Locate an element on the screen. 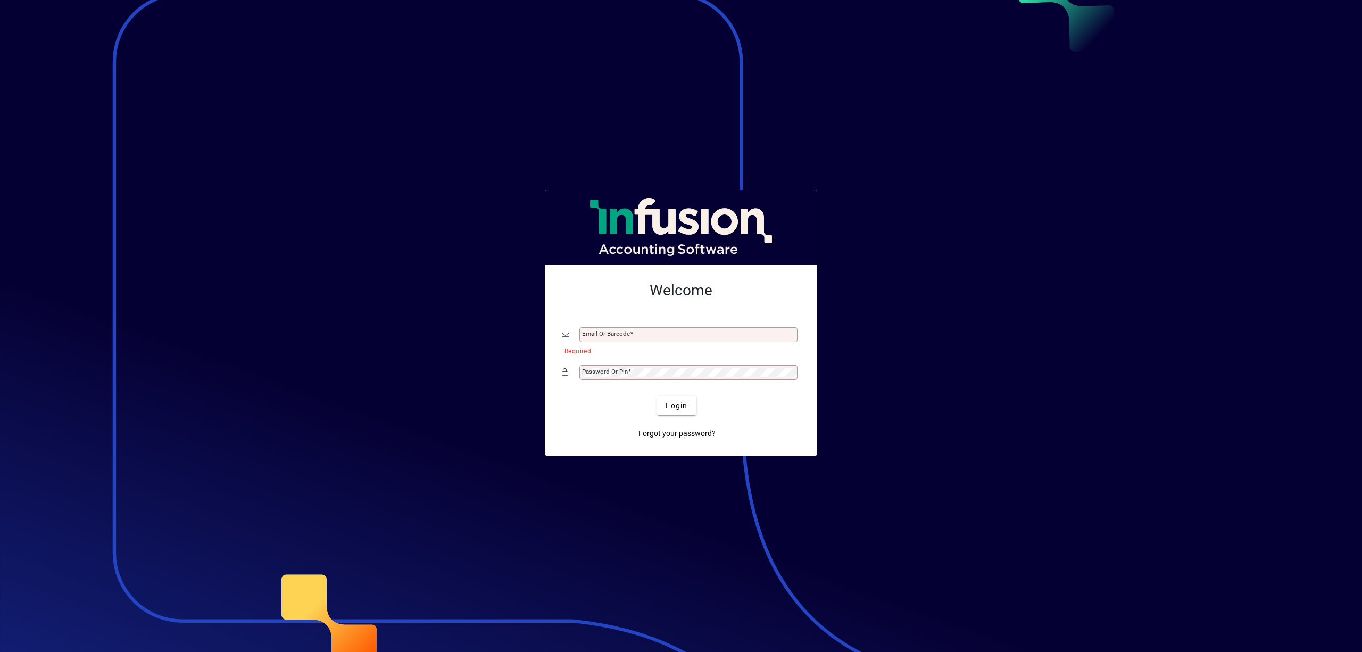  span: Forgot your password? is located at coordinates (677, 433).